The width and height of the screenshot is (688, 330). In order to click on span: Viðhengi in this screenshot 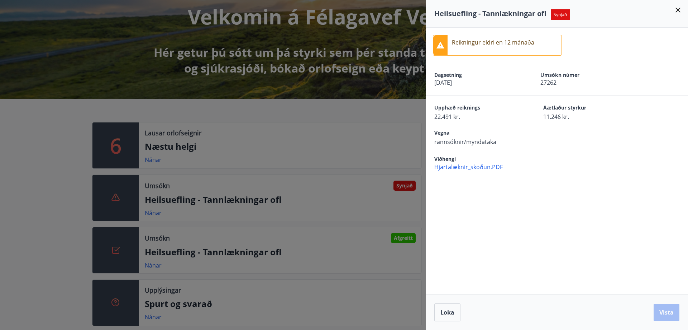, I will do `click(445, 158)`.